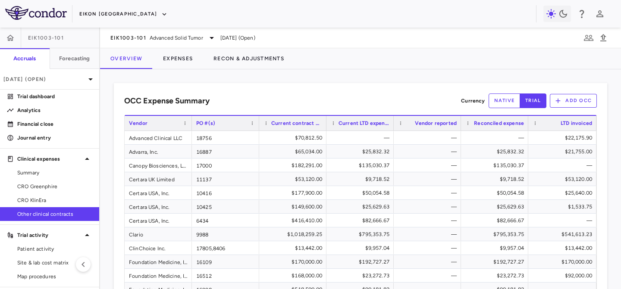 The image size is (621, 289). What do you see at coordinates (167, 101) in the screenshot?
I see `h6: OCC Expense Summary` at bounding box center [167, 101].